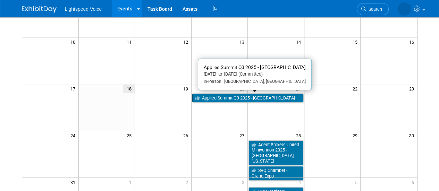 The height and width of the screenshot is (191, 439). Describe the element at coordinates (83, 9) in the screenshot. I see `span: Lightspeed Voice` at that location.